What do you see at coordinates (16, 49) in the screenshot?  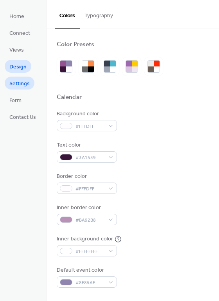 I see `a: Views` at bounding box center [16, 49].